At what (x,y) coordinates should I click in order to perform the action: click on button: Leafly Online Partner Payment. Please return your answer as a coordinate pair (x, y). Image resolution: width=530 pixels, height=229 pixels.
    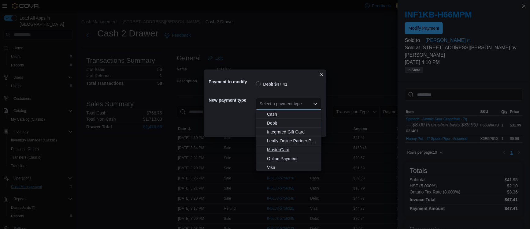
    Looking at the image, I should click on (289, 141).